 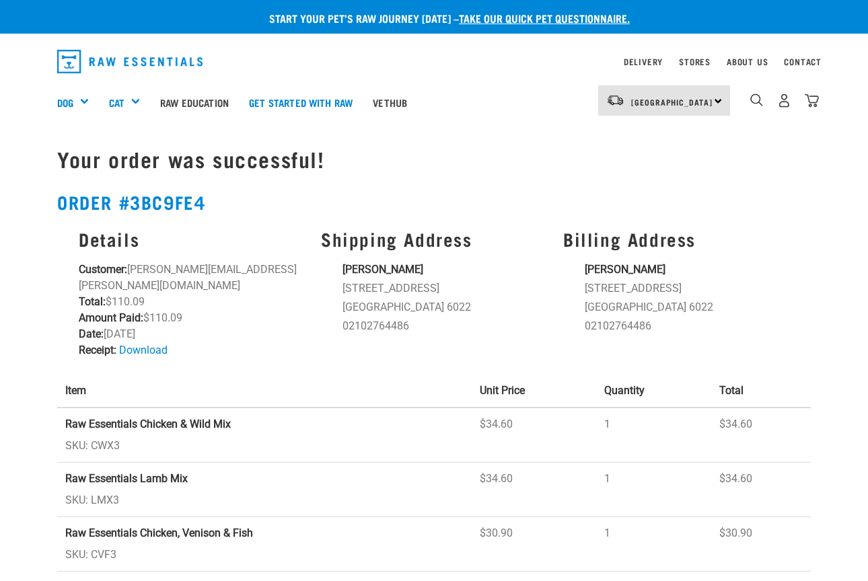 I want to click on h2: Order #3bc9fe4, so click(x=434, y=202).